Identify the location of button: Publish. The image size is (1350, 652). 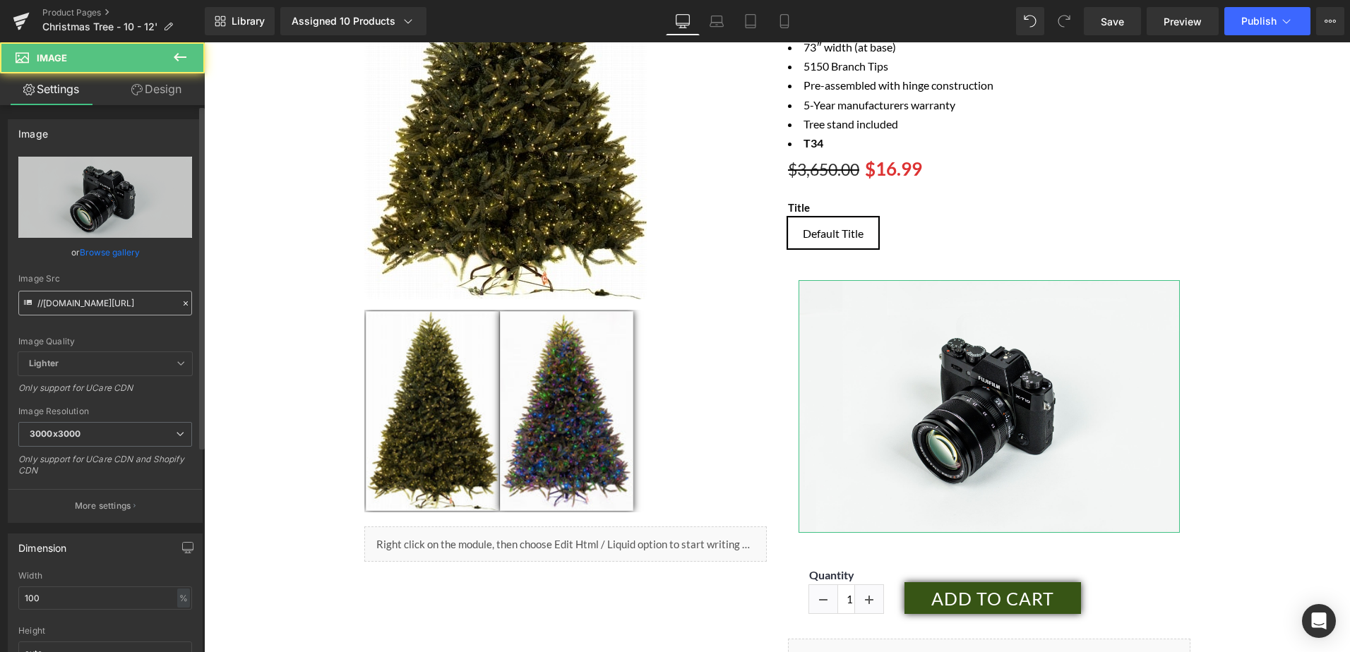
(1267, 21).